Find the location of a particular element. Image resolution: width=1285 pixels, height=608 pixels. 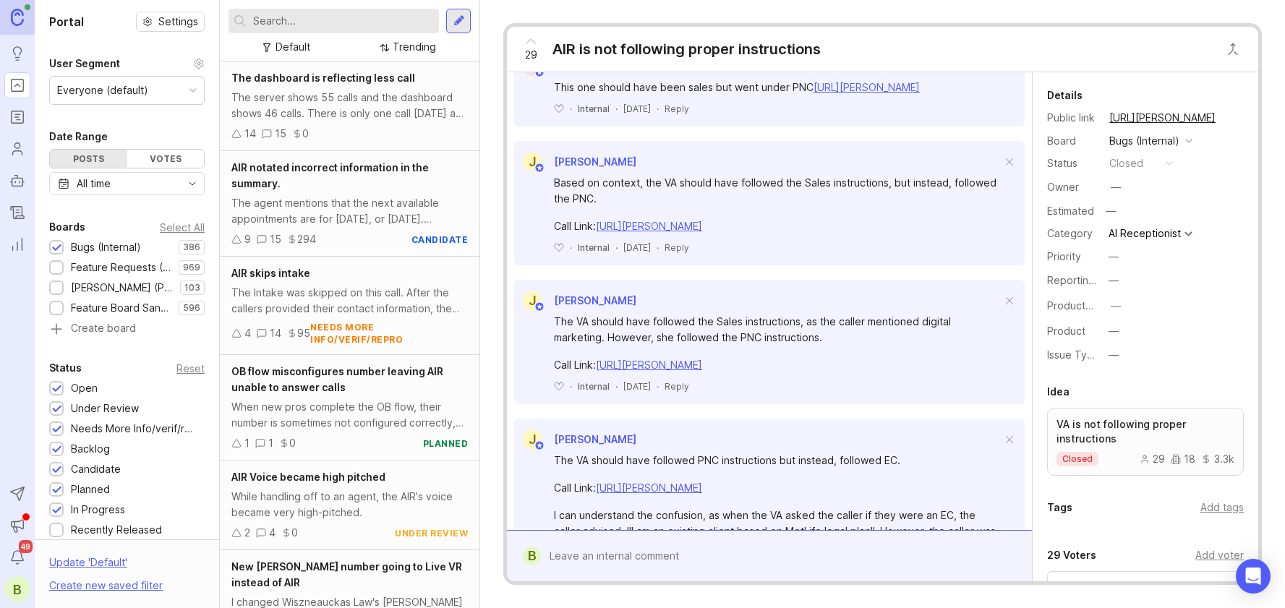

div: Status is located at coordinates (1072, 163).